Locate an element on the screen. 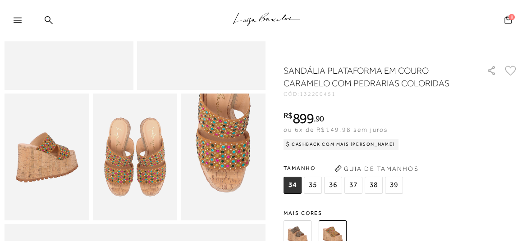  span: 34 is located at coordinates (292, 186).